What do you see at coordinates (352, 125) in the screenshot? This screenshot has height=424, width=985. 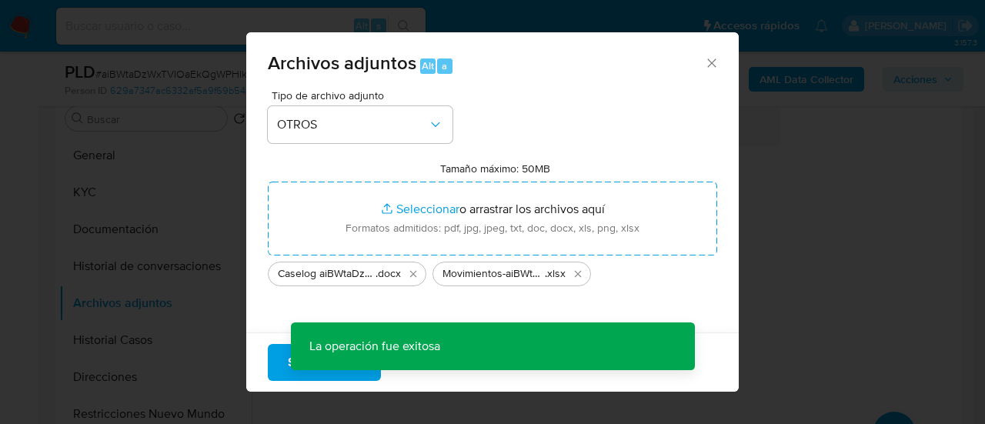 I see `span: OTROS` at bounding box center [352, 125].